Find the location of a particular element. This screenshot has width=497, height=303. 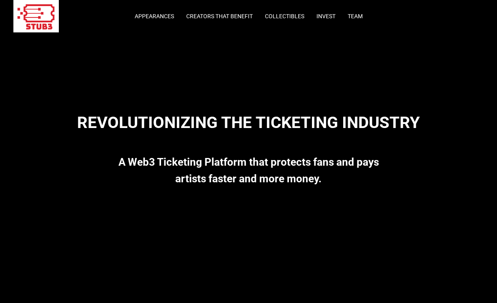

strong: A Web3 Ticketing Platform that protects fans and pays artists faster and more money. is located at coordinates (249, 170).